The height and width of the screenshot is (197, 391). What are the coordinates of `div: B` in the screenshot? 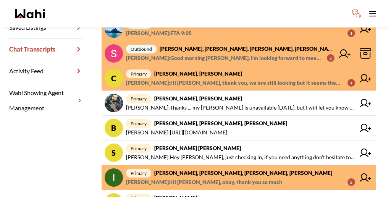 It's located at (114, 128).